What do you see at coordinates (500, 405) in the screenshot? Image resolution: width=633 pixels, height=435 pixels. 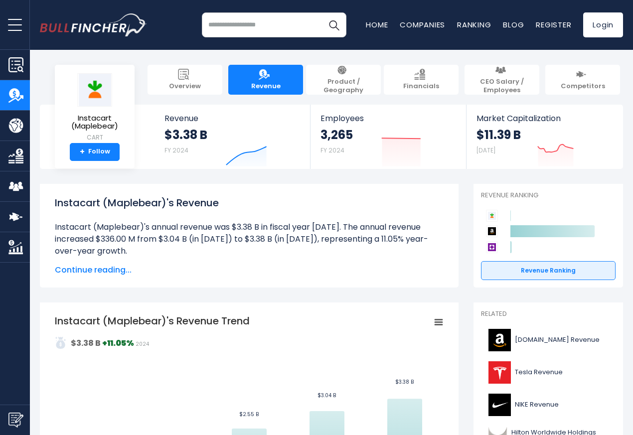 I see `img: NKE logo` at bounding box center [500, 405].